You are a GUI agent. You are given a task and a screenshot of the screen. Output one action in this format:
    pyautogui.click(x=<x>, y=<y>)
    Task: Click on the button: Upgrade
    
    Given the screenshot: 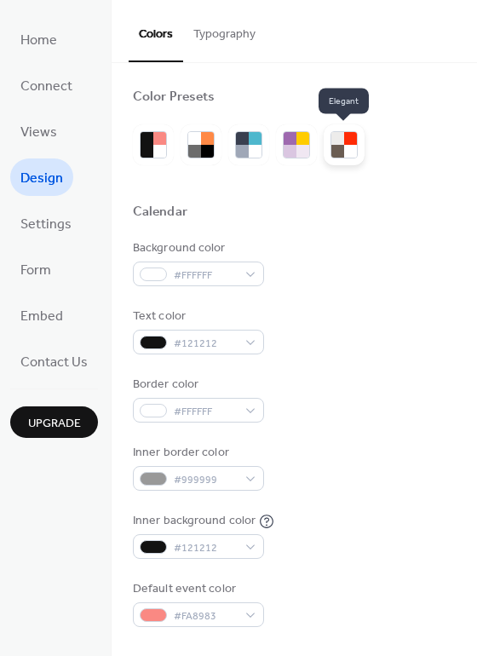 What is the action you would take?
    pyautogui.click(x=54, y=422)
    